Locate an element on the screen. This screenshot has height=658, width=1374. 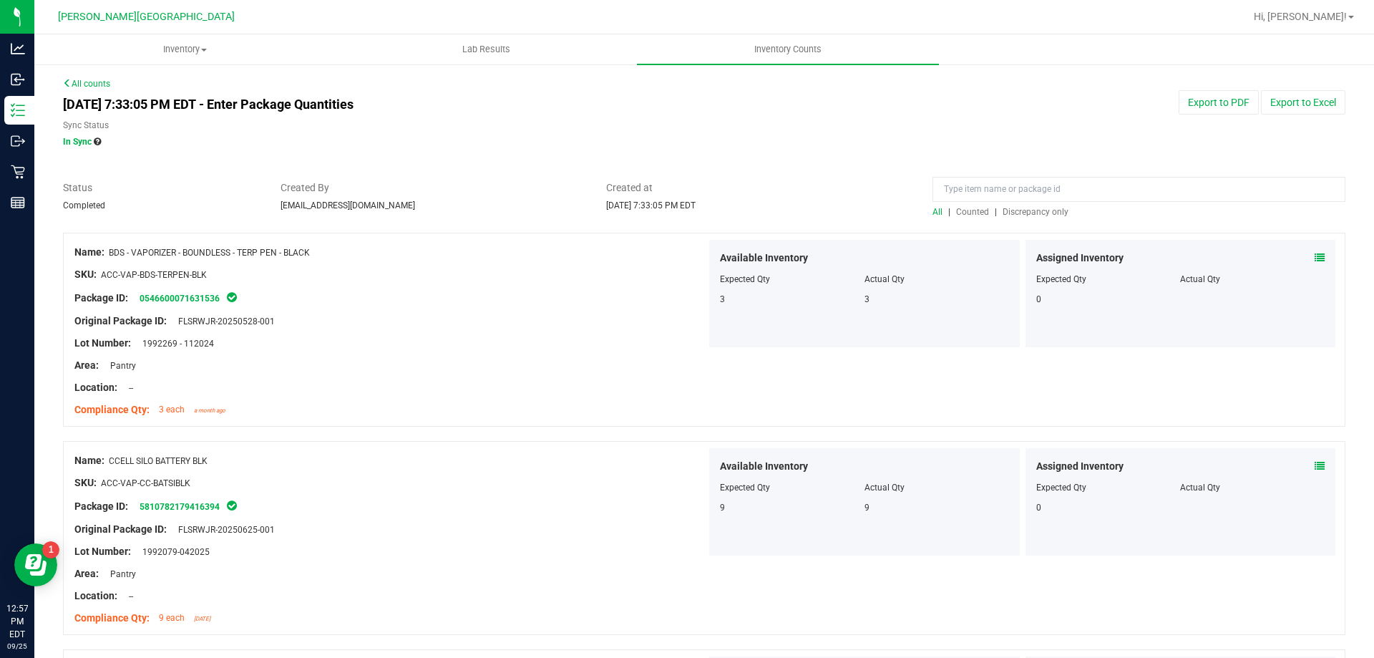
span: Status is located at coordinates (161, 188).